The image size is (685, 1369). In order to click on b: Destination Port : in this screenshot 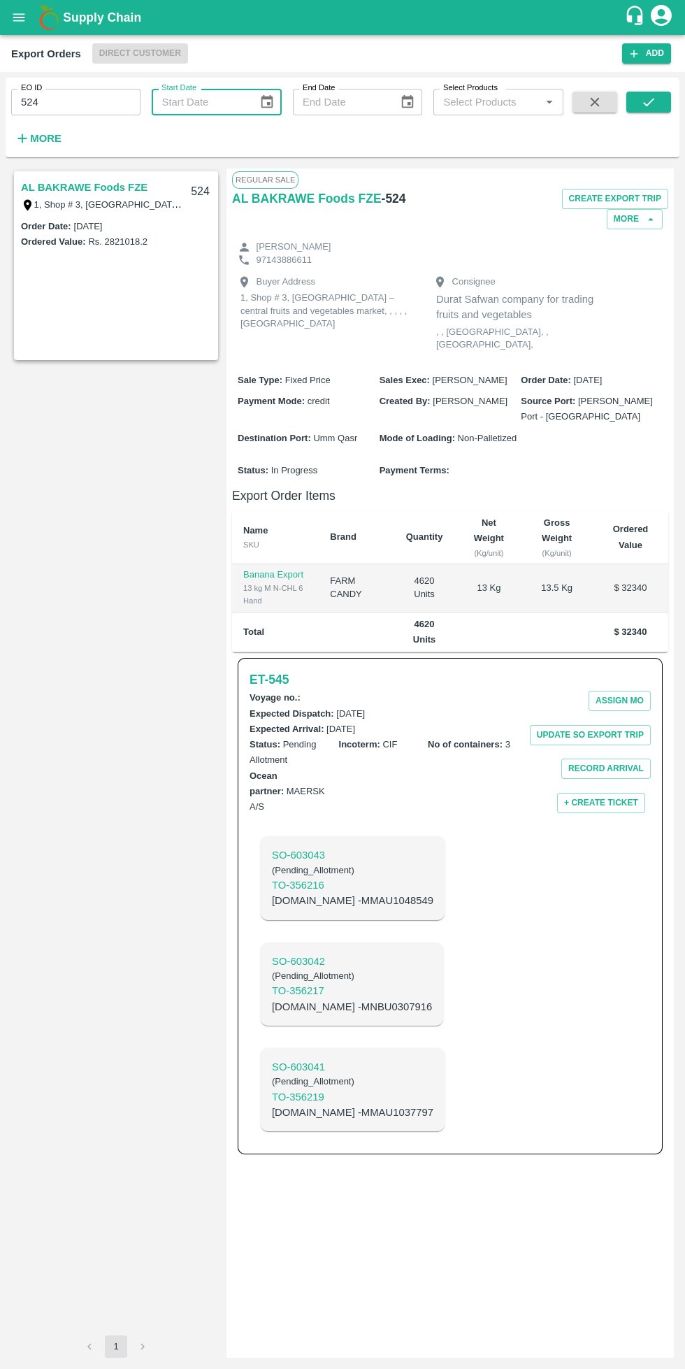, I will do `click(274, 438)`.